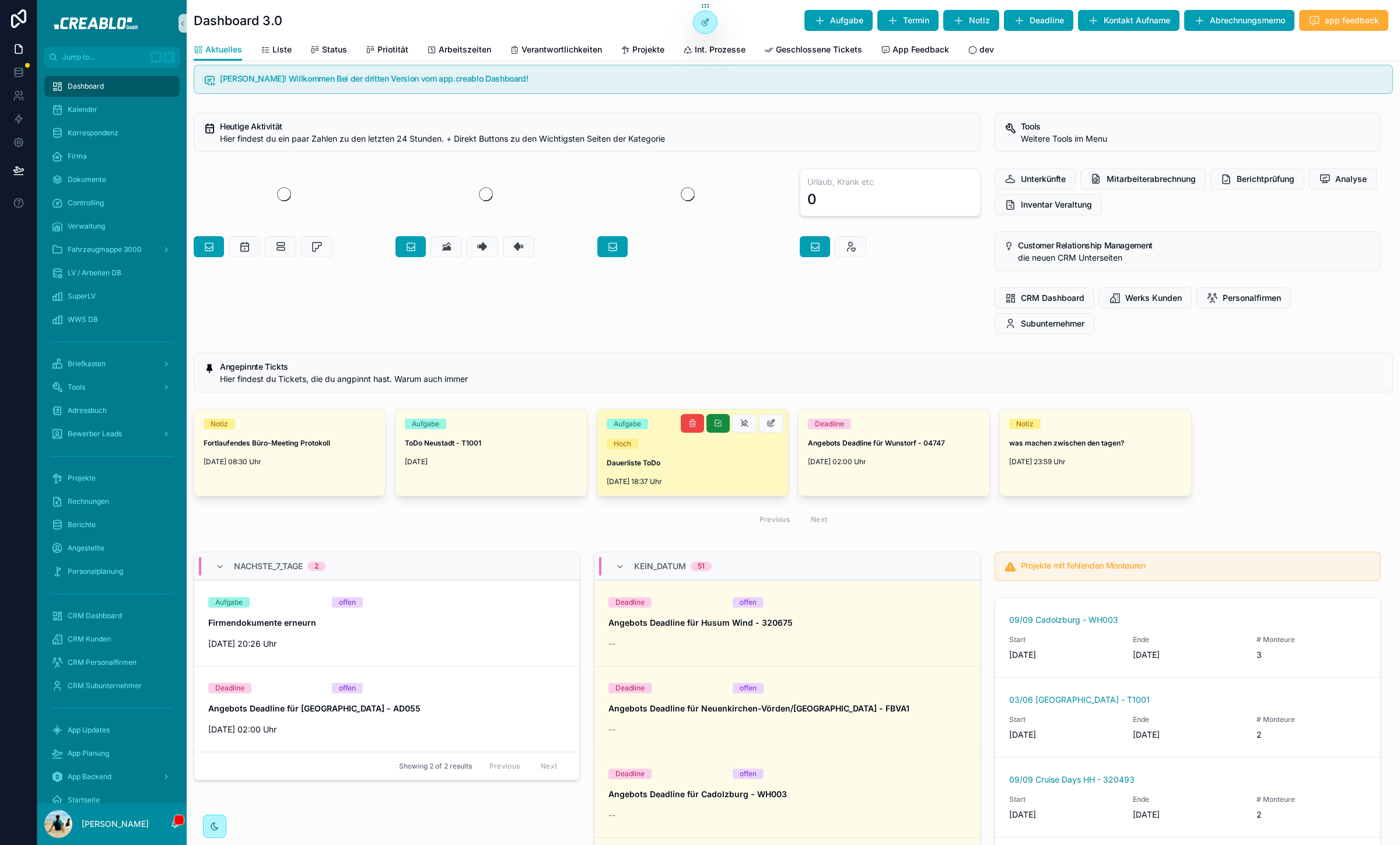 The width and height of the screenshot is (1400, 845). I want to click on a: Tools, so click(112, 387).